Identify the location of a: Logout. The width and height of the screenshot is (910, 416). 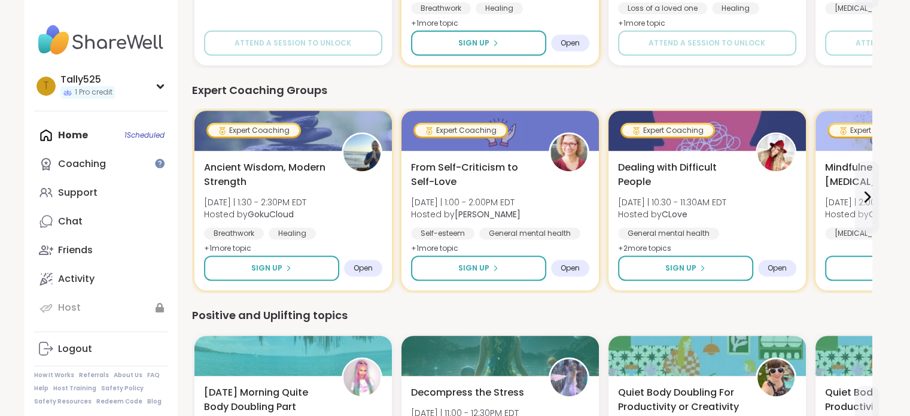
(100, 349).